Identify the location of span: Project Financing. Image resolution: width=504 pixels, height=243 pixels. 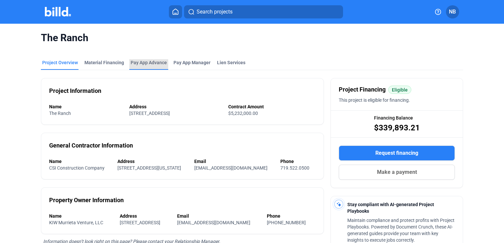
(362, 90).